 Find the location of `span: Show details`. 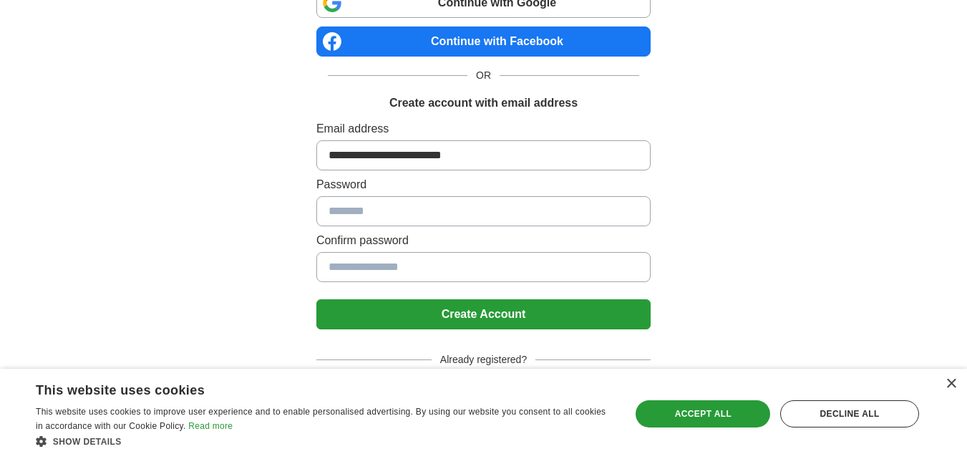

span: Show details is located at coordinates (87, 442).